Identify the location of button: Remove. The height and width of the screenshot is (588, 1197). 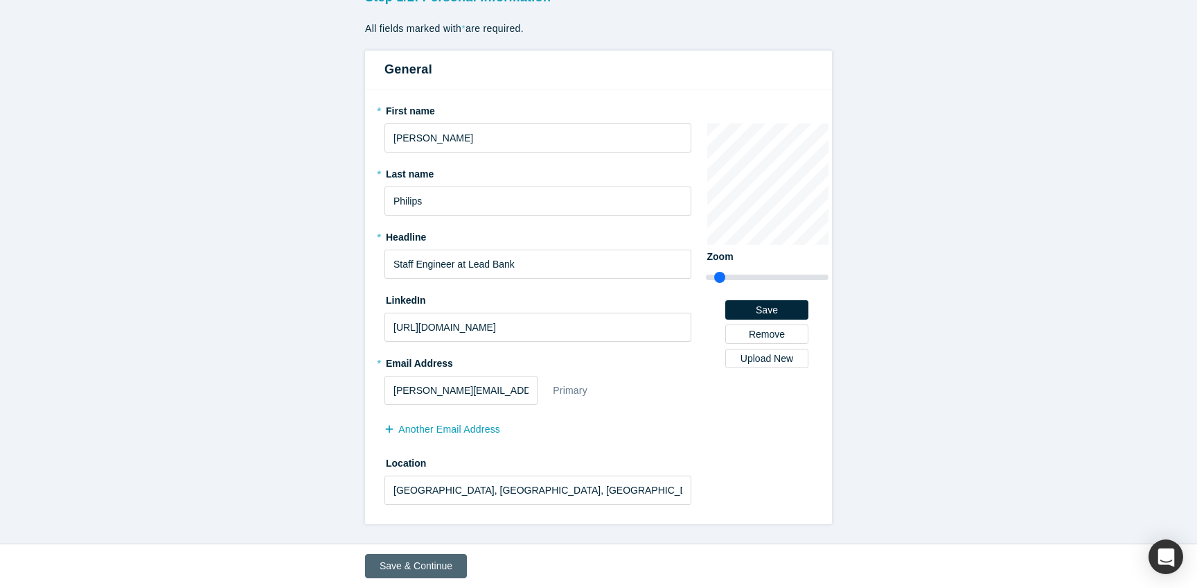
(767, 334).